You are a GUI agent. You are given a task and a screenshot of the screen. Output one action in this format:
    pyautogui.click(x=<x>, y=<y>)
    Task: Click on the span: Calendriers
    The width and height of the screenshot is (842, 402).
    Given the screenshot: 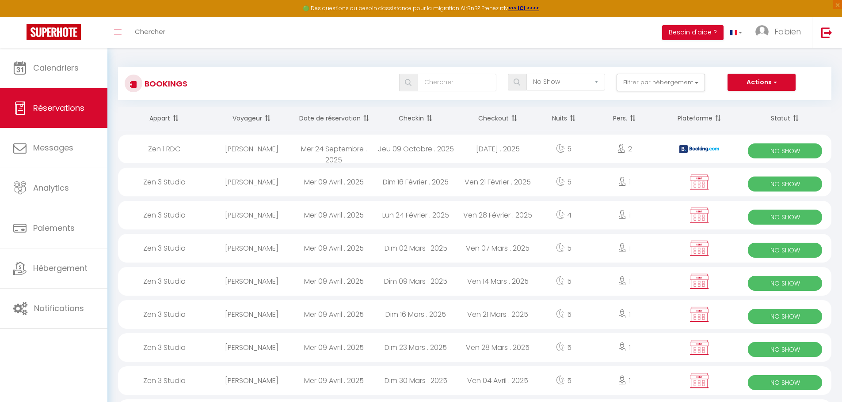 What is the action you would take?
    pyautogui.click(x=56, y=68)
    